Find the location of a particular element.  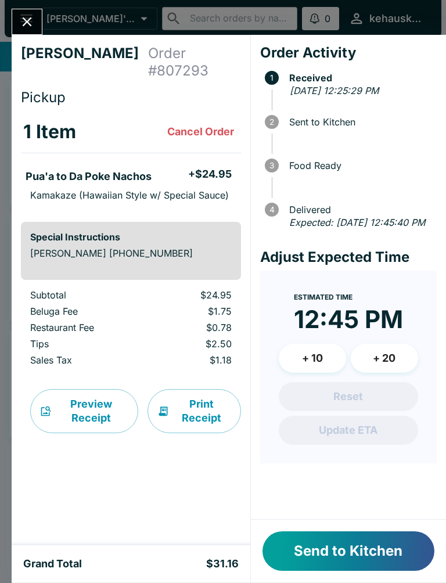

h6: Special Instructions is located at coordinates (131, 237).